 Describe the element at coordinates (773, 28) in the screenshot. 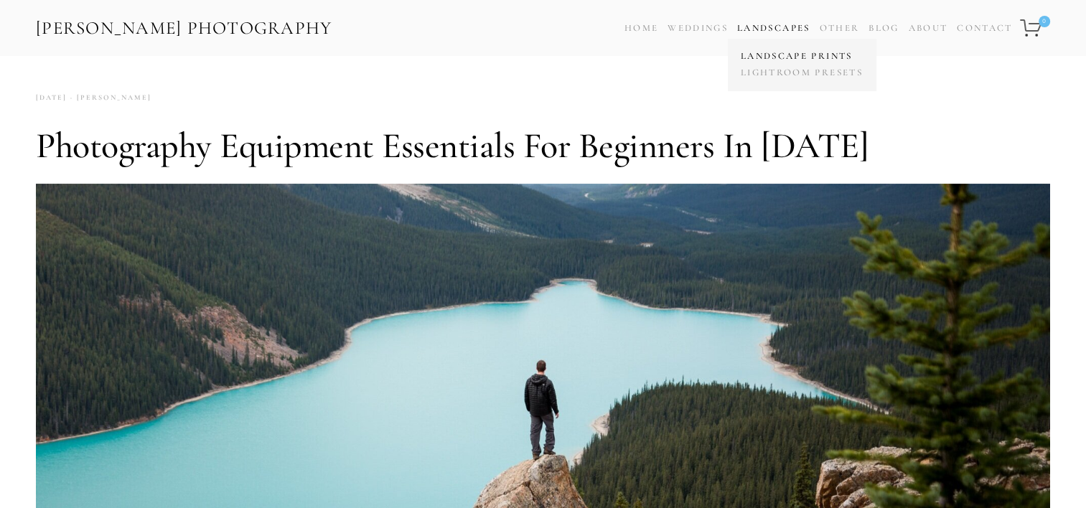

I see `a: Landscapes` at that location.